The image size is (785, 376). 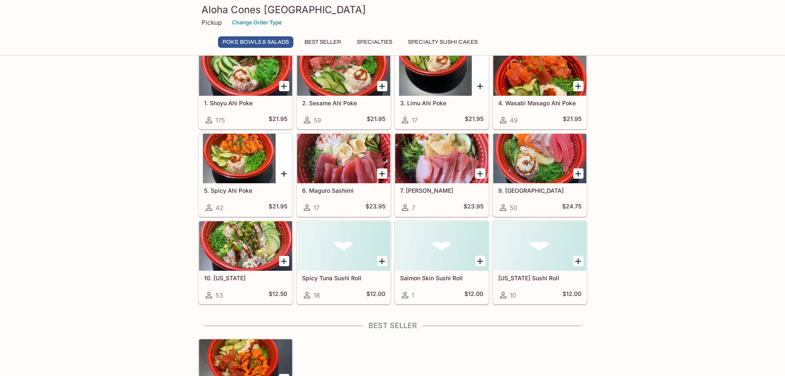 I want to click on a: 4. Wasabi Masago Ahi Poke49$21.95, so click(x=540, y=87).